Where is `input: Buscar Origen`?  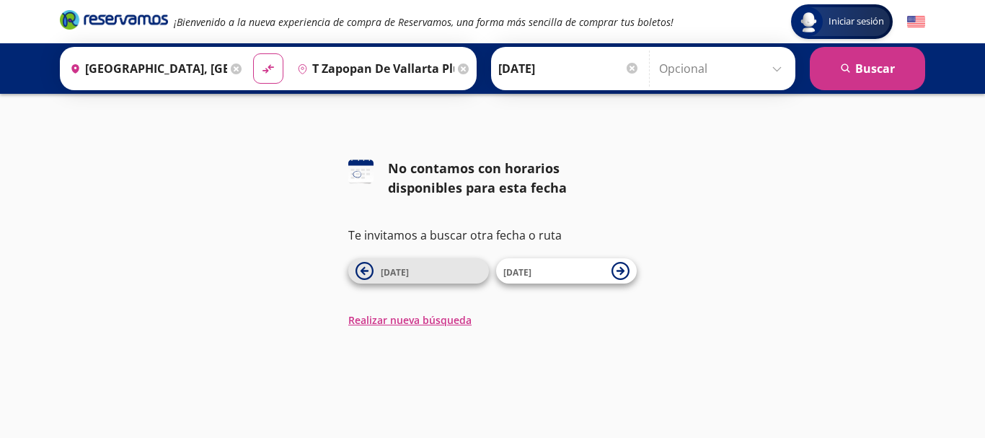 input: Buscar Origen is located at coordinates (146, 69).